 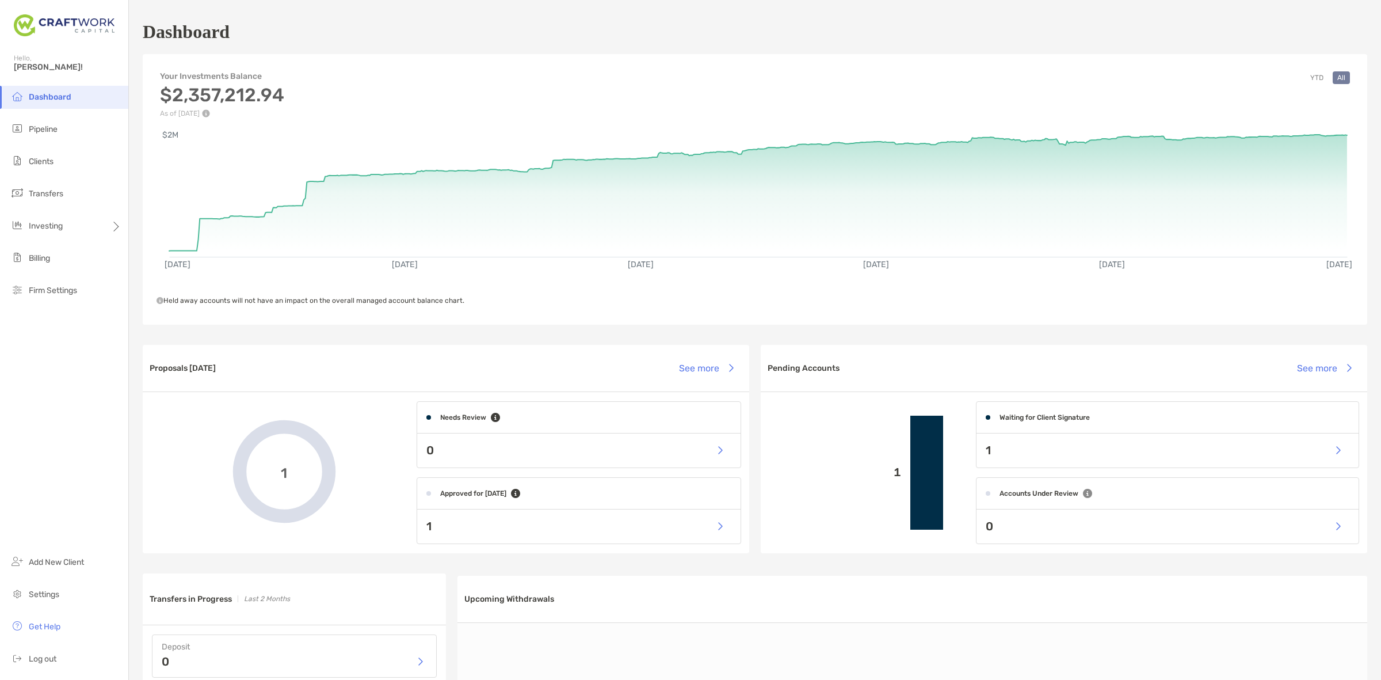 I want to click on h3: Pending Accounts, so click(x=803, y=368).